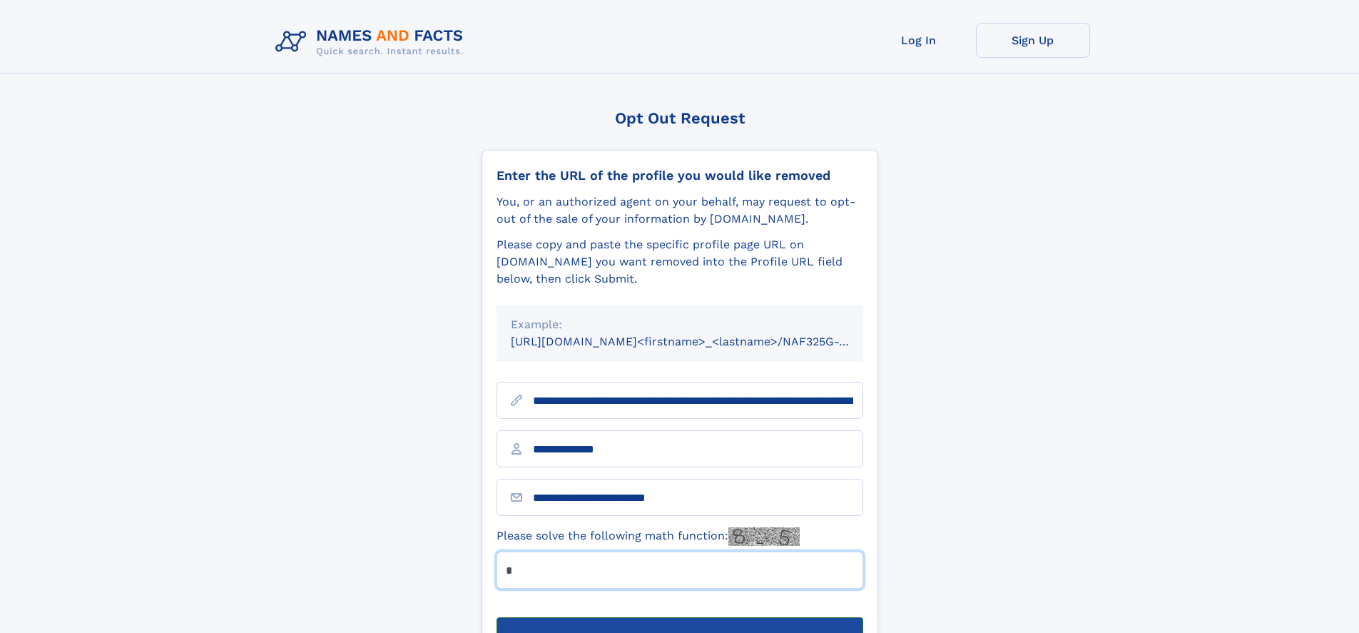 The width and height of the screenshot is (1359, 633). What do you see at coordinates (1033, 40) in the screenshot?
I see `a: Sign Up` at bounding box center [1033, 40].